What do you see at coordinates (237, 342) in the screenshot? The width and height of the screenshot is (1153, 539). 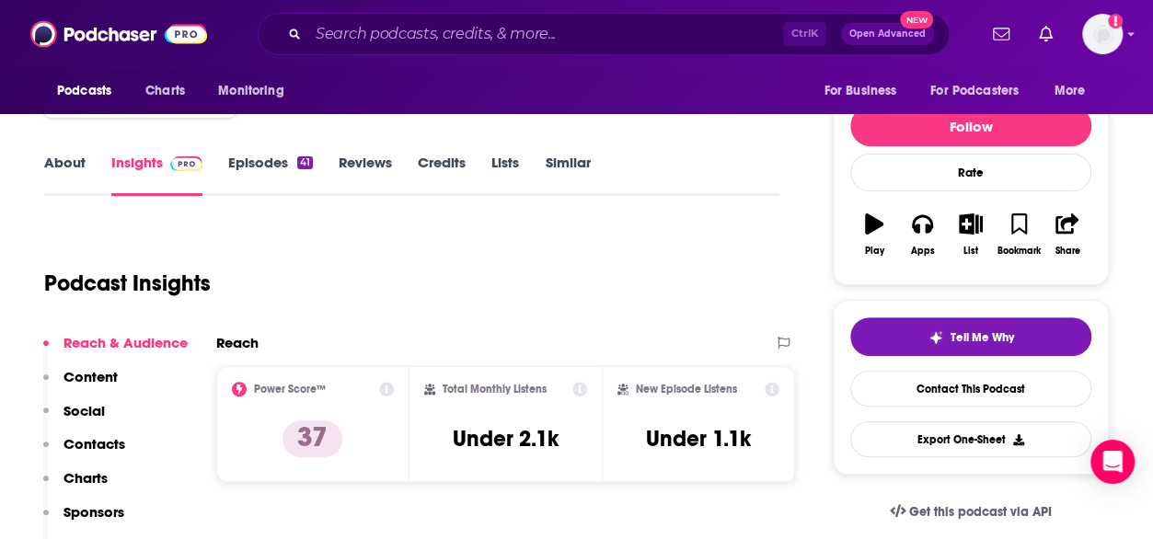 I see `h2: Reach` at bounding box center [237, 342].